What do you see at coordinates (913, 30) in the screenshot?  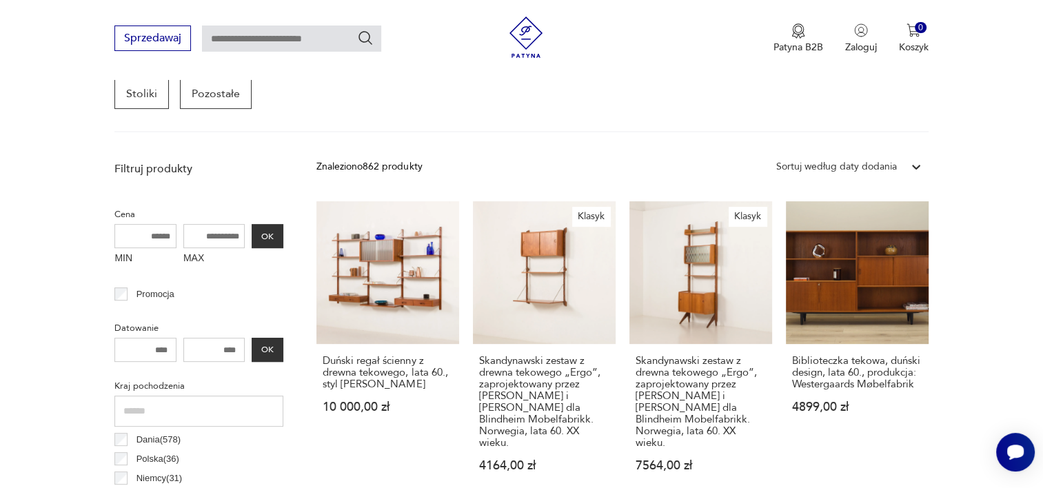 I see `img: Ikona koszyka` at bounding box center [913, 30].